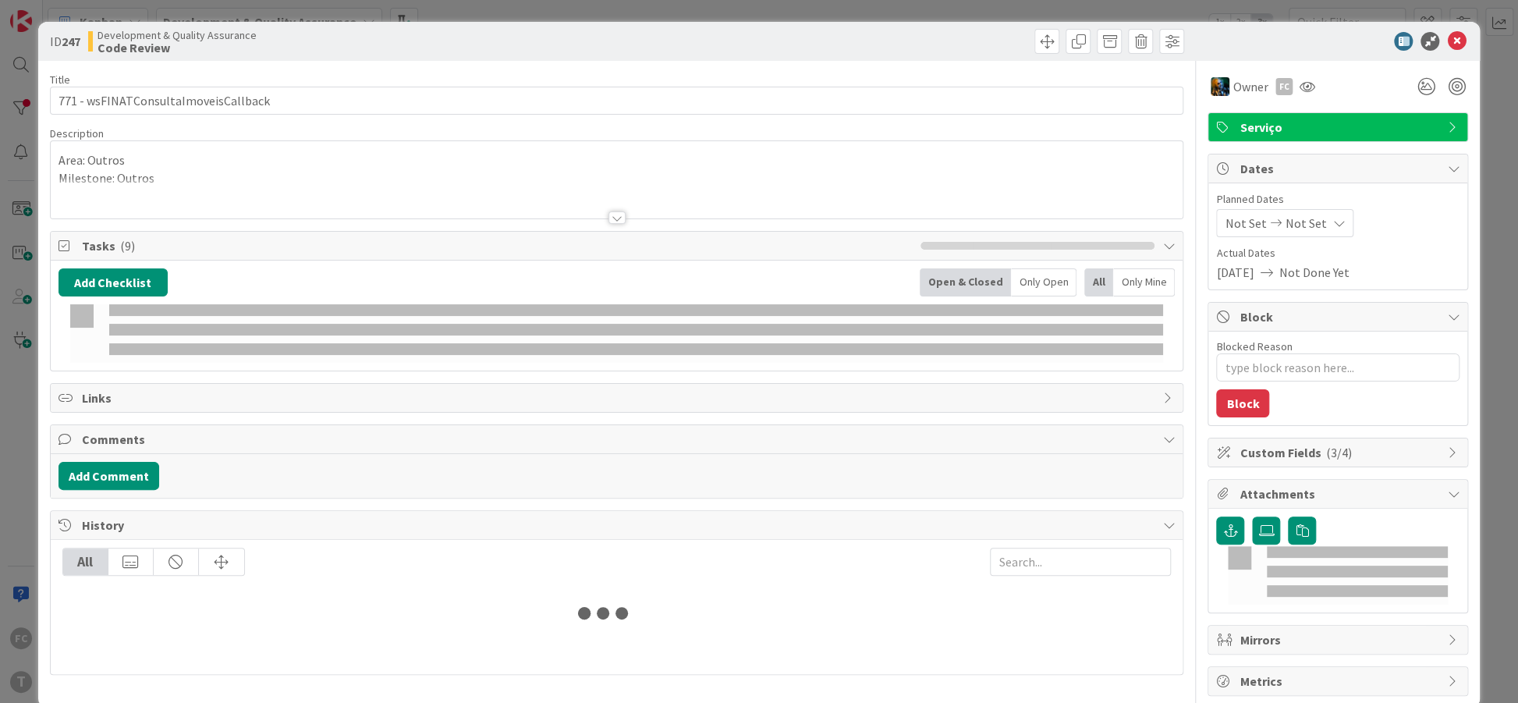 The height and width of the screenshot is (703, 1518). Describe the element at coordinates (965, 282) in the screenshot. I see `div: Open & Closed` at that location.